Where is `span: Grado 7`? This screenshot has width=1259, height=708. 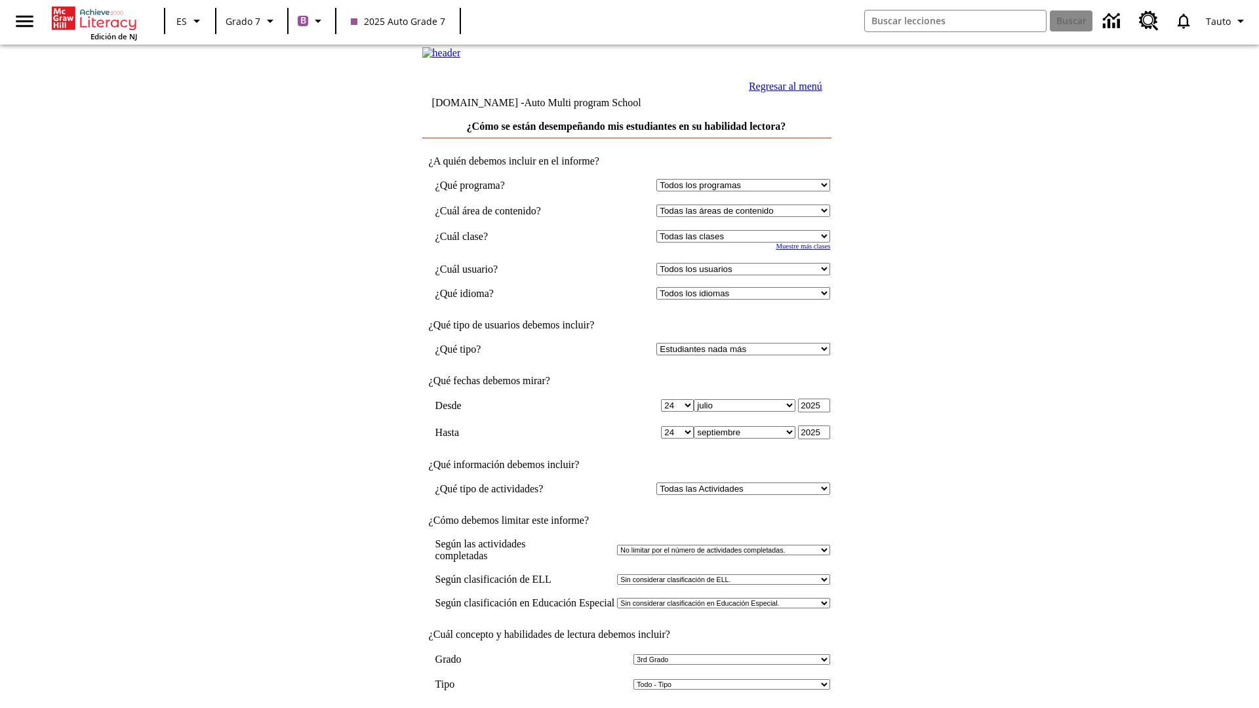 span: Grado 7 is located at coordinates (243, 21).